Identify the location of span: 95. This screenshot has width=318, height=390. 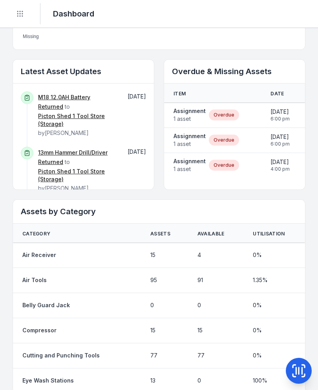
(153, 280).